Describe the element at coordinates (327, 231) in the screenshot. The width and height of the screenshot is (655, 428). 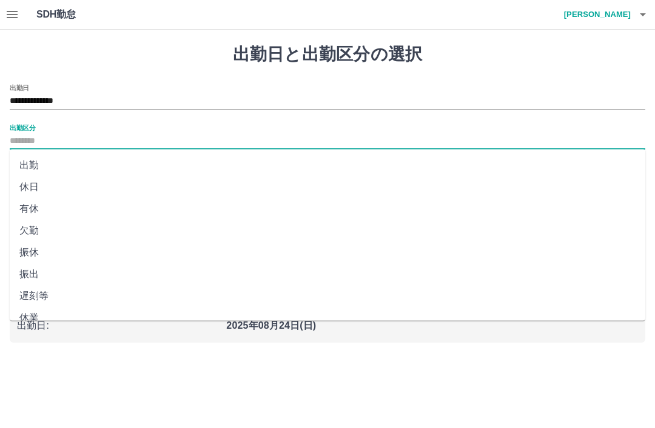
I see `li: 欠勤` at that location.